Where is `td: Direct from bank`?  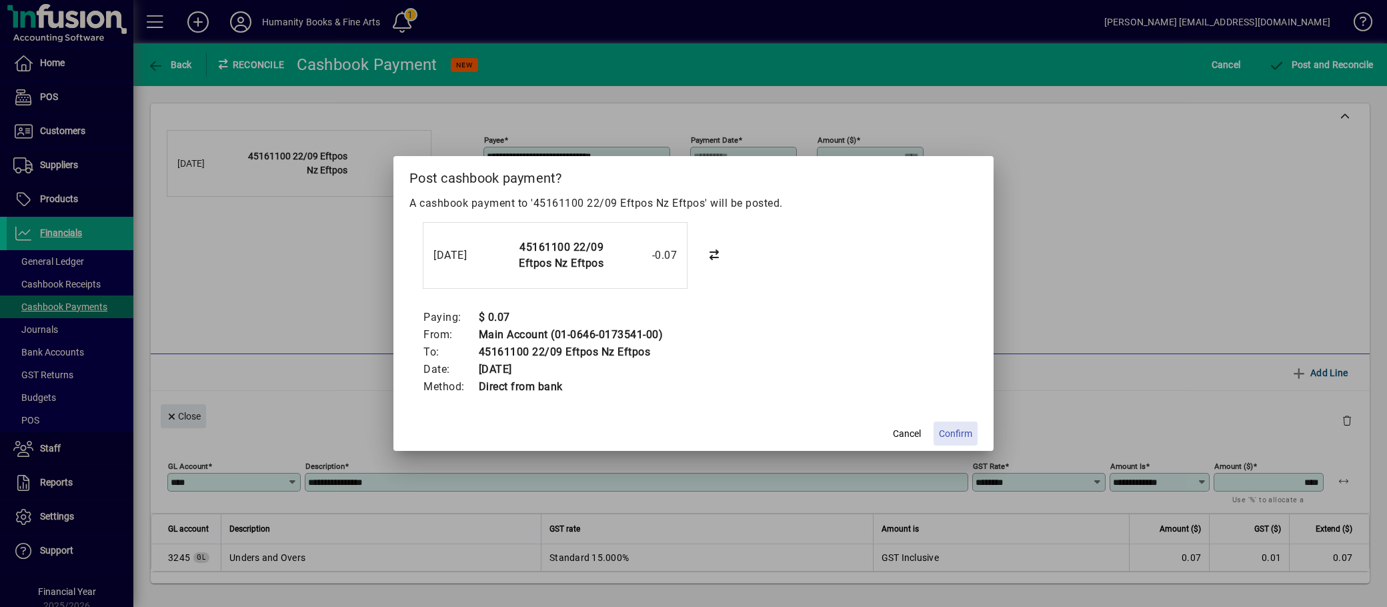
td: Direct from bank is located at coordinates (571, 387).